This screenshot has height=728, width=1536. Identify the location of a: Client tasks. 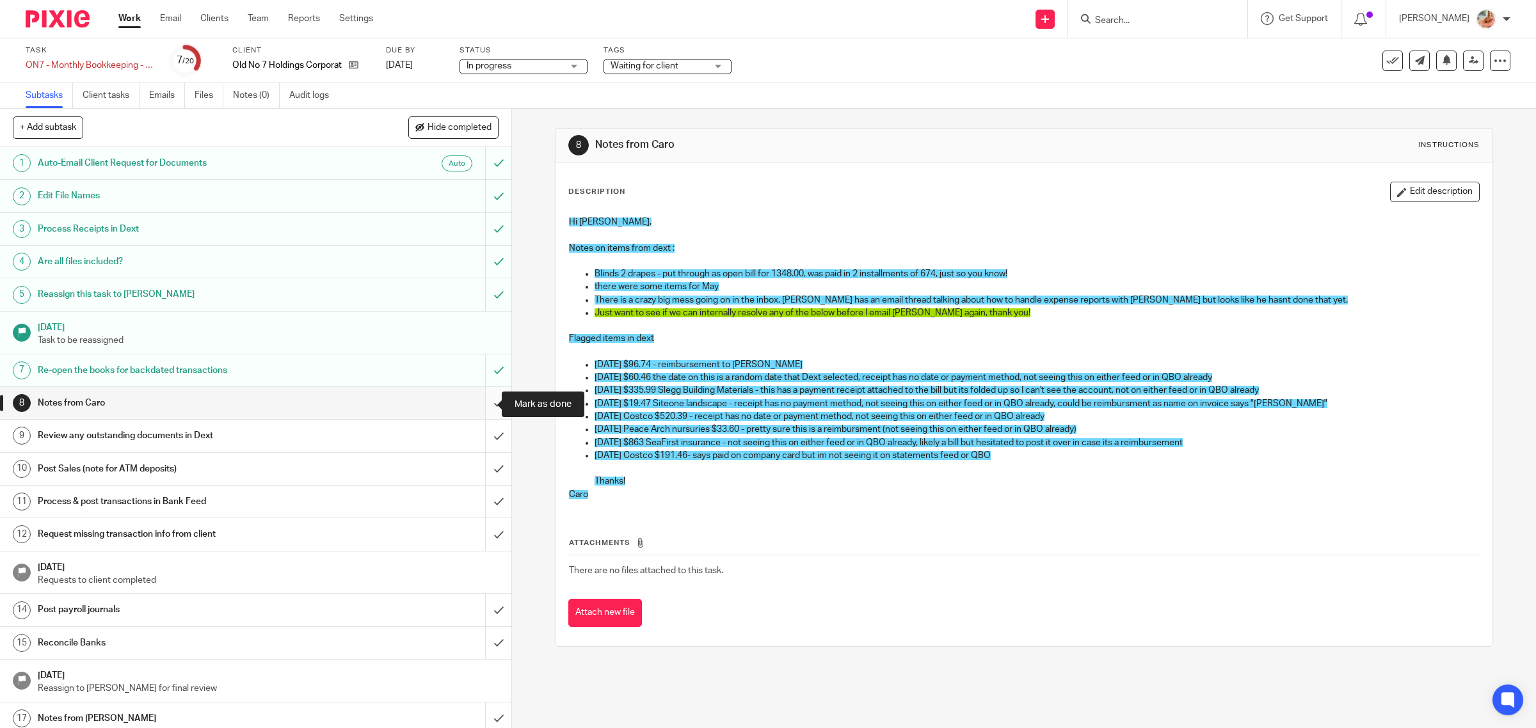
(111, 95).